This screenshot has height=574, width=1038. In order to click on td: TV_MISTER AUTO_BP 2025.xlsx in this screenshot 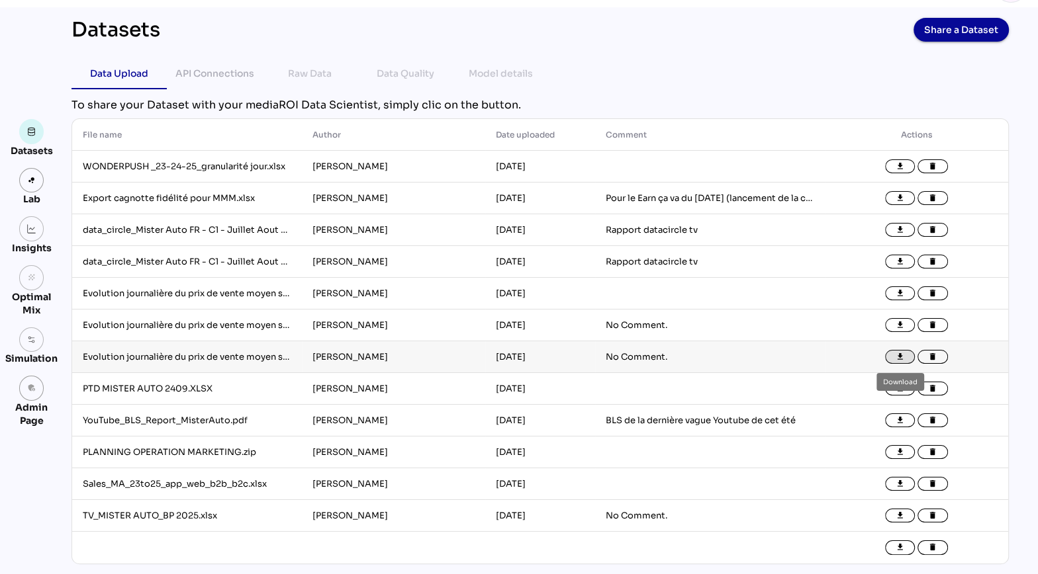, I will do `click(187, 516)`.